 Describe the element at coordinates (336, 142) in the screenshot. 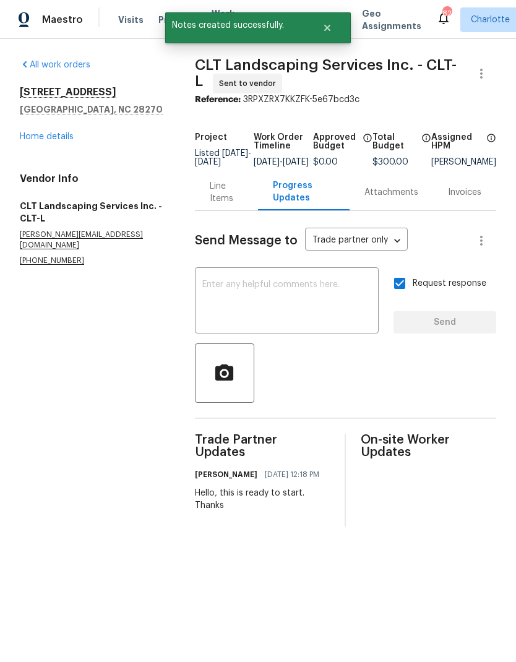

I see `h5: Approved Budget` at that location.